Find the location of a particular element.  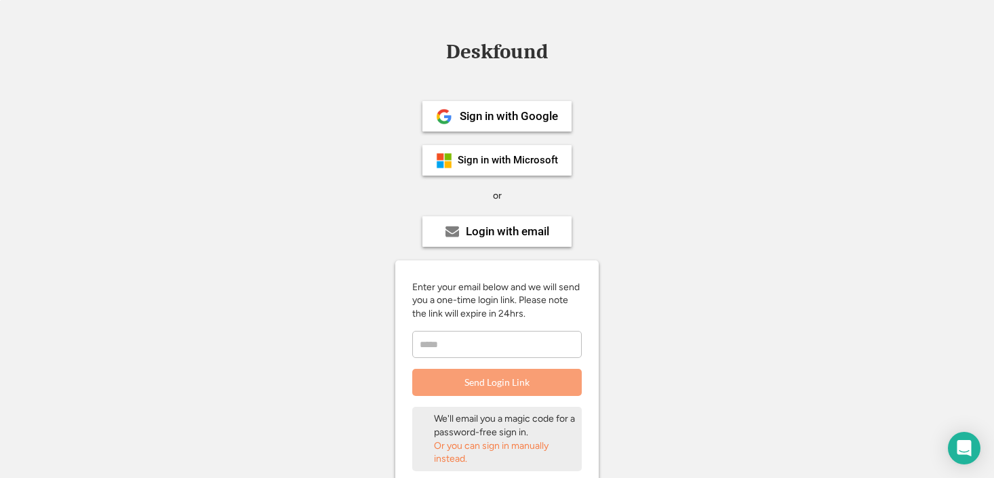

div: Login with email is located at coordinates (507, 231).